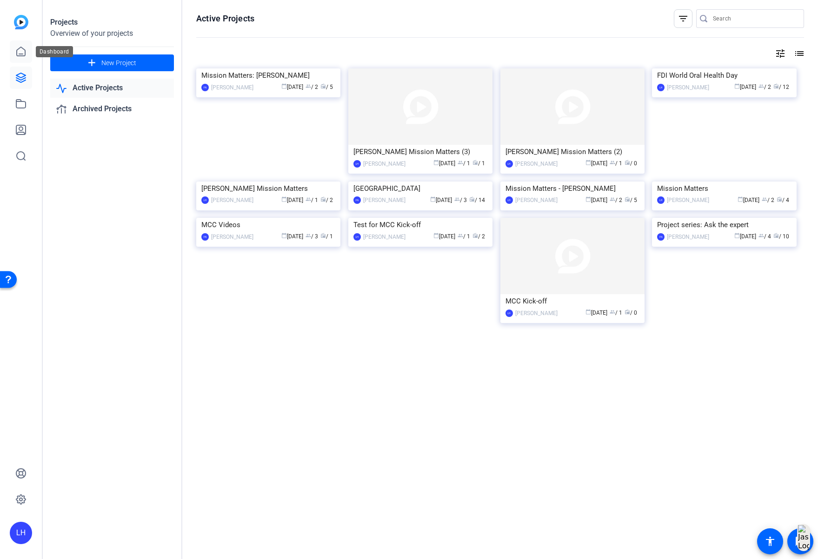  I want to click on div: Overview of your projects, so click(112, 33).